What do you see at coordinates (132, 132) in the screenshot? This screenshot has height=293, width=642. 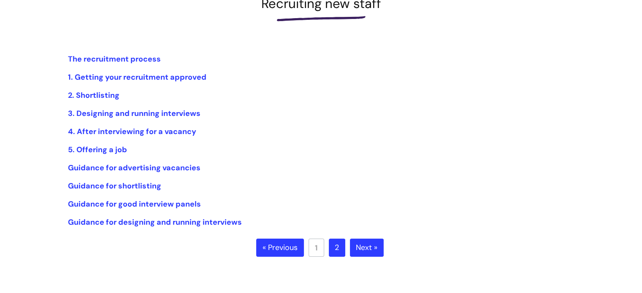 I see `a: 4. After interviewing for a vacancy` at bounding box center [132, 132].